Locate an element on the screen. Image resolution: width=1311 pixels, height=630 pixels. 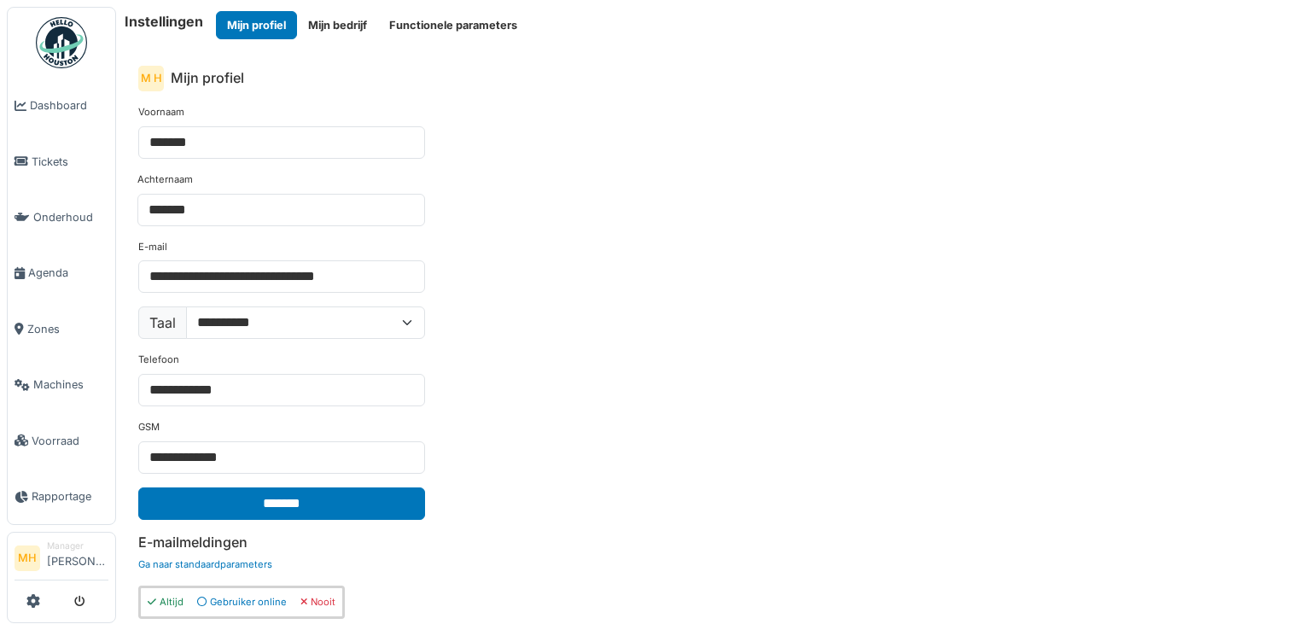
h6: Mijn profiel is located at coordinates (207, 78).